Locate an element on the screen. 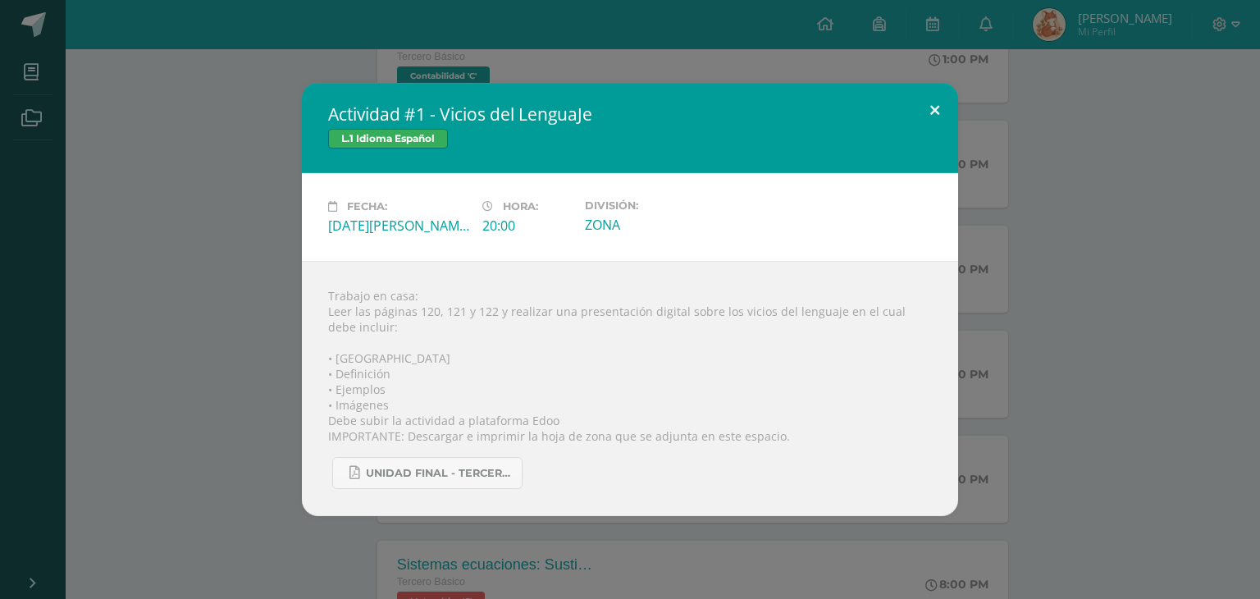 The width and height of the screenshot is (1260, 599). label: División: is located at coordinates (655, 205).